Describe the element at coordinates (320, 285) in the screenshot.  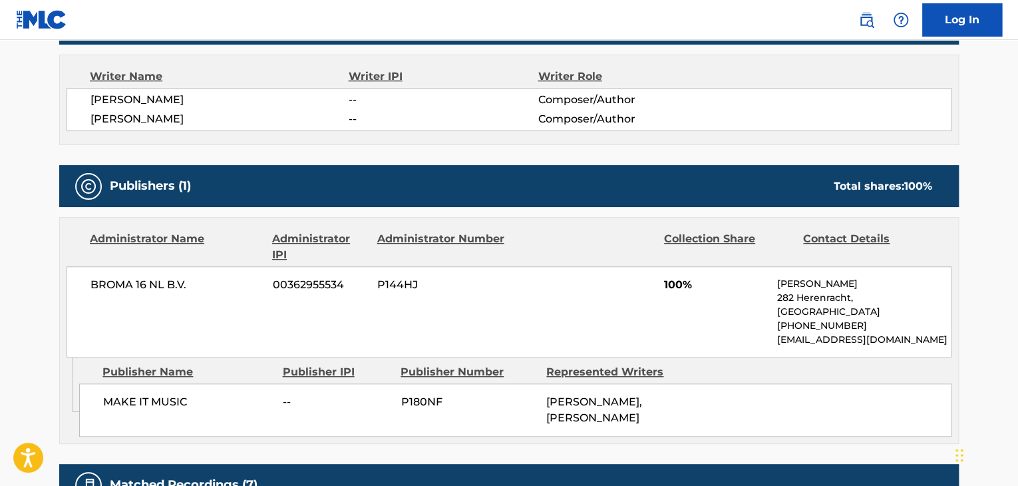
I see `span: 00362955534` at that location.